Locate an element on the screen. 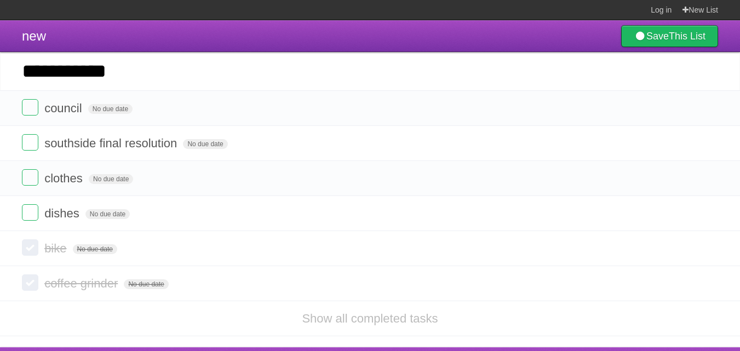 The width and height of the screenshot is (740, 351). b: This List is located at coordinates (686, 36).